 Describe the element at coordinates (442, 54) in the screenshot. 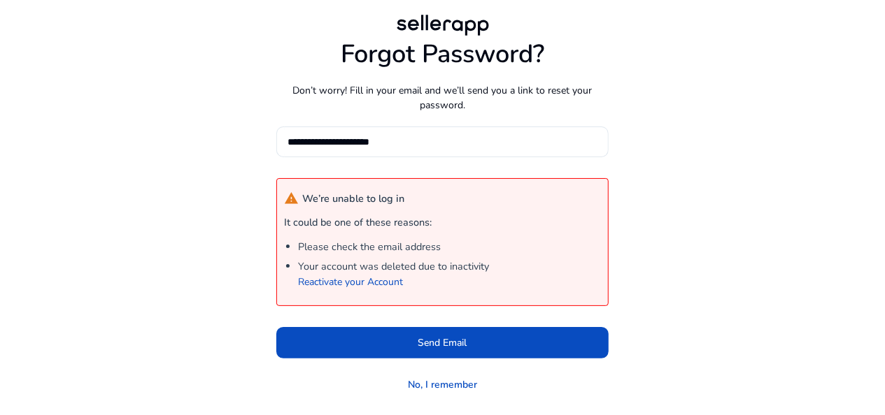

I see `h1: Forgot Password?` at that location.